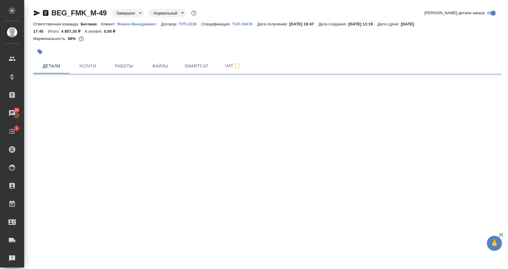  Describe the element at coordinates (190, 24) in the screenshot. I see `p: ТУП-2330` at that location.